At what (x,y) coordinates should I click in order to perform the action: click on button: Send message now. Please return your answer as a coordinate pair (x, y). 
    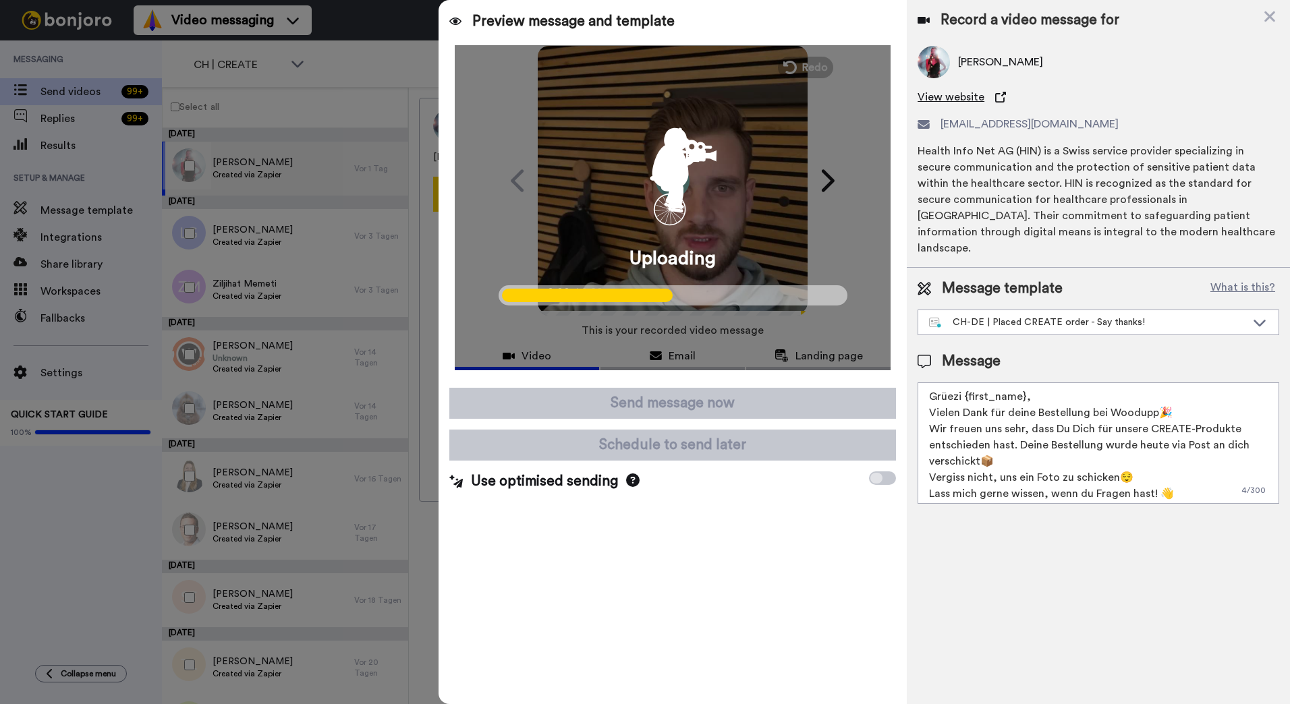
    Looking at the image, I should click on (672, 403).